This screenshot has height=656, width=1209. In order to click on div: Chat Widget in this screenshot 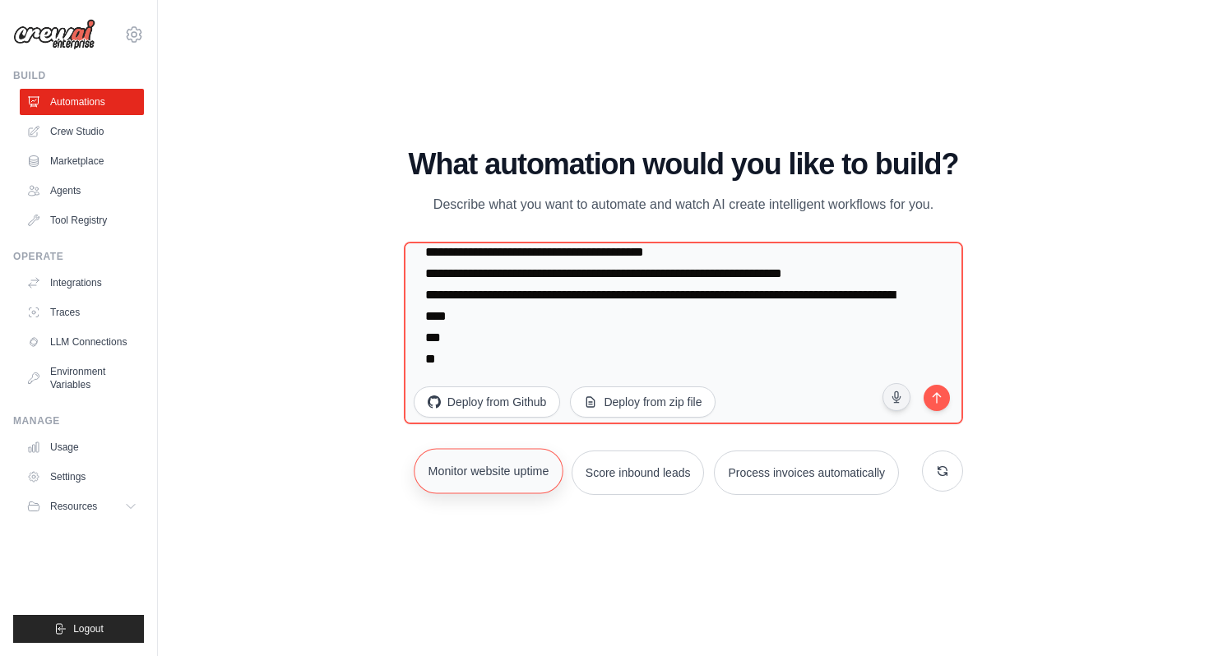, I will do `click(1168, 617)`.